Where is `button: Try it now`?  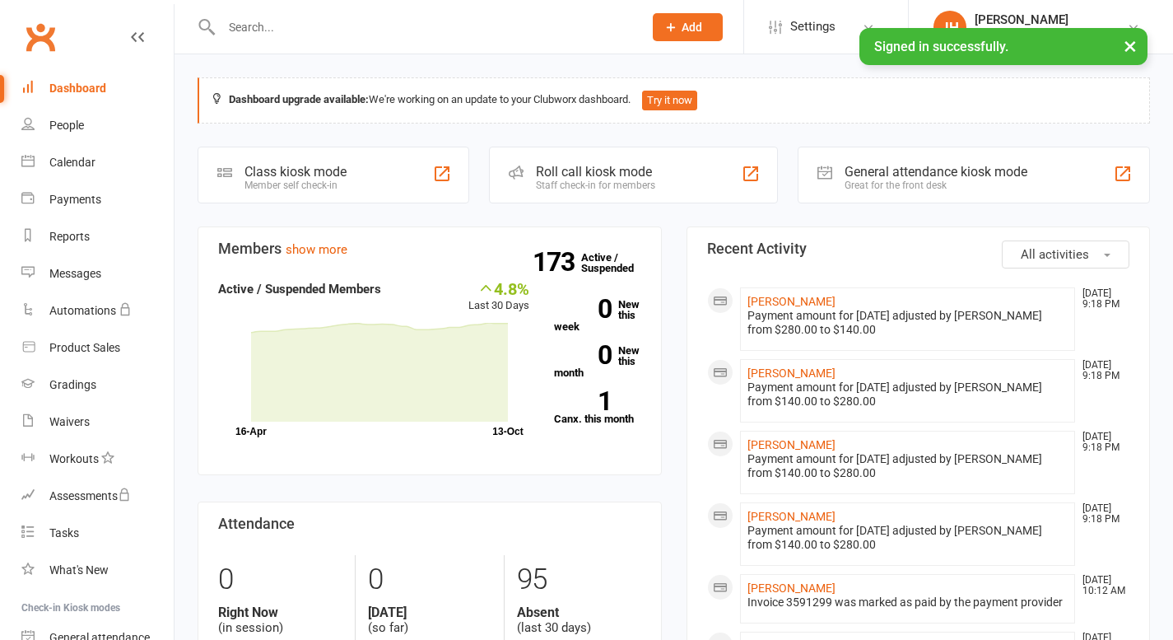 button: Try it now is located at coordinates (669, 100).